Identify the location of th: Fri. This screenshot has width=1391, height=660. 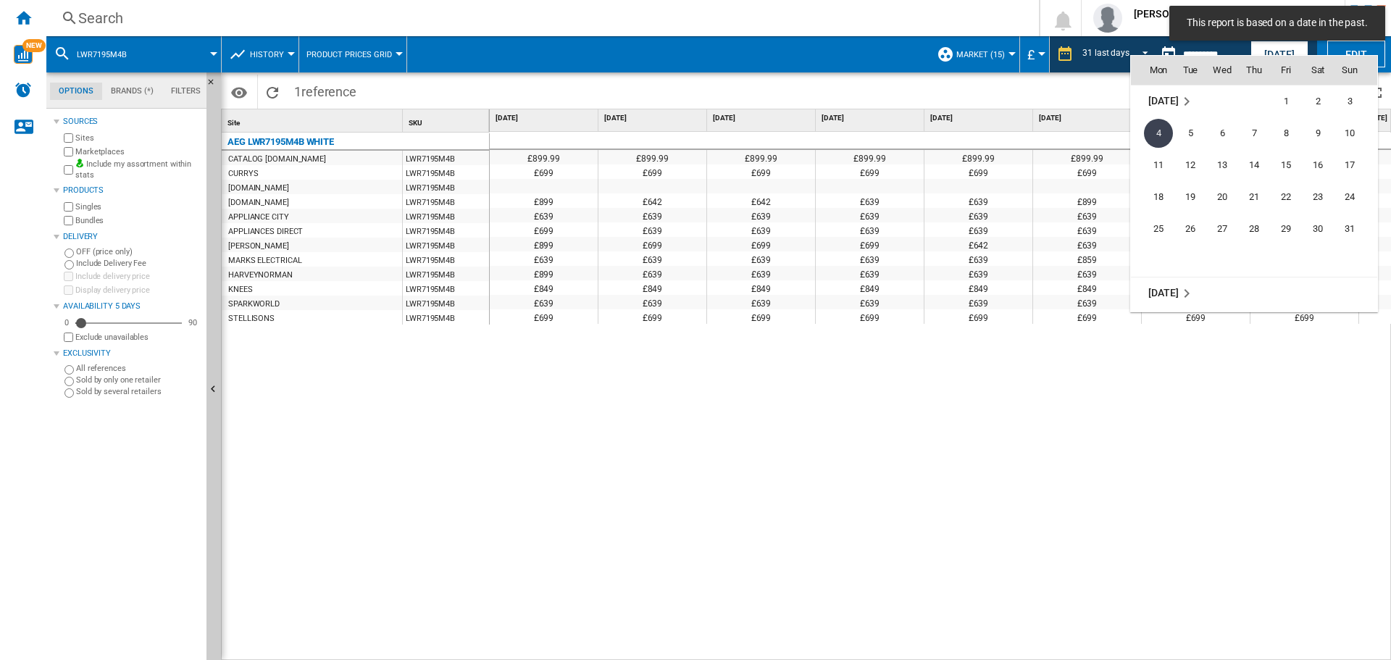
(1286, 70).